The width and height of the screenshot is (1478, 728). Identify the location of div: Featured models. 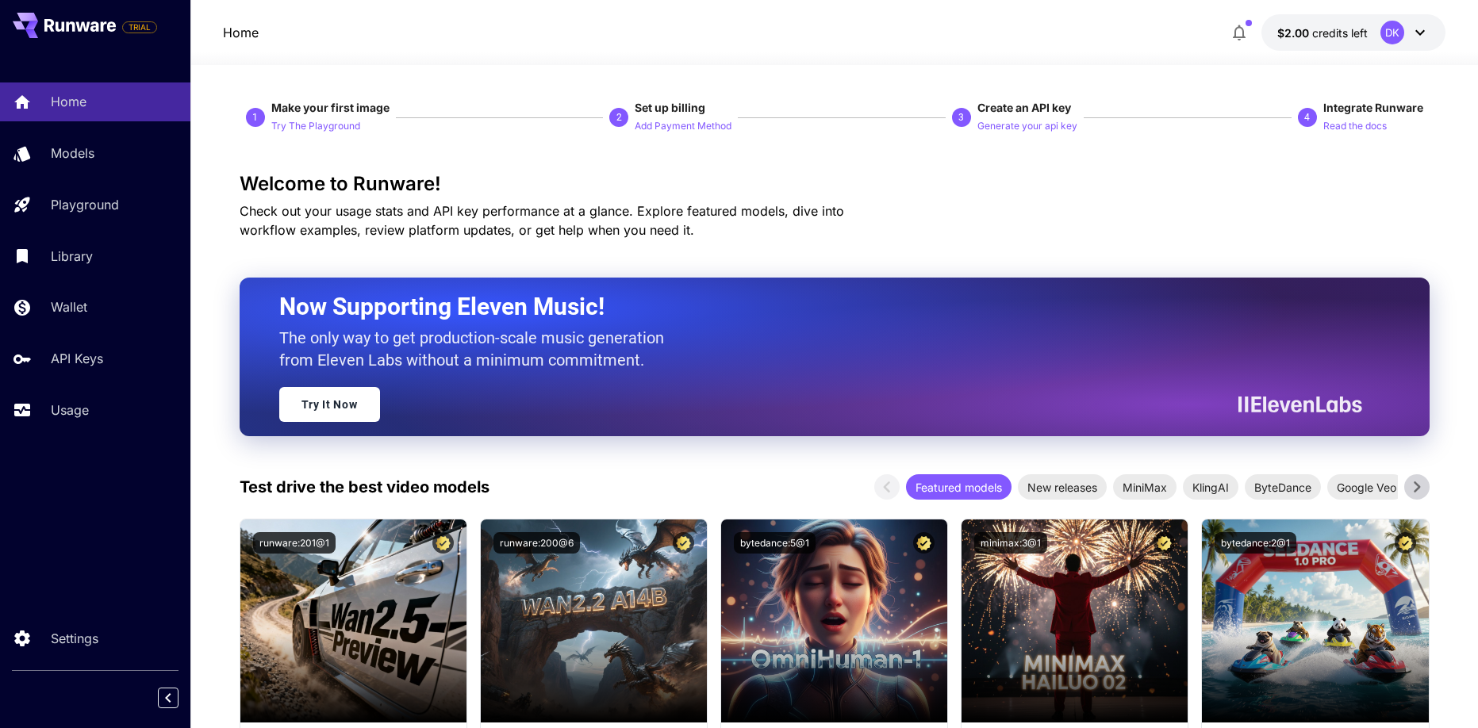
(958, 487).